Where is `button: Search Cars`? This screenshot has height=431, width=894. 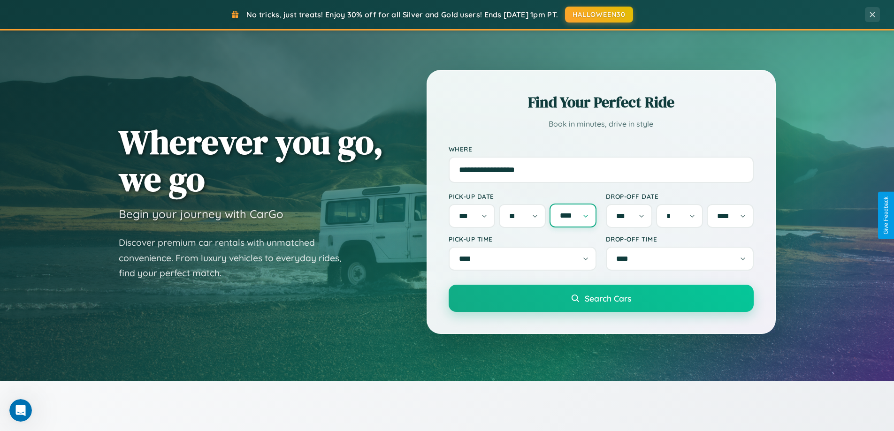 button: Search Cars is located at coordinates (601, 299).